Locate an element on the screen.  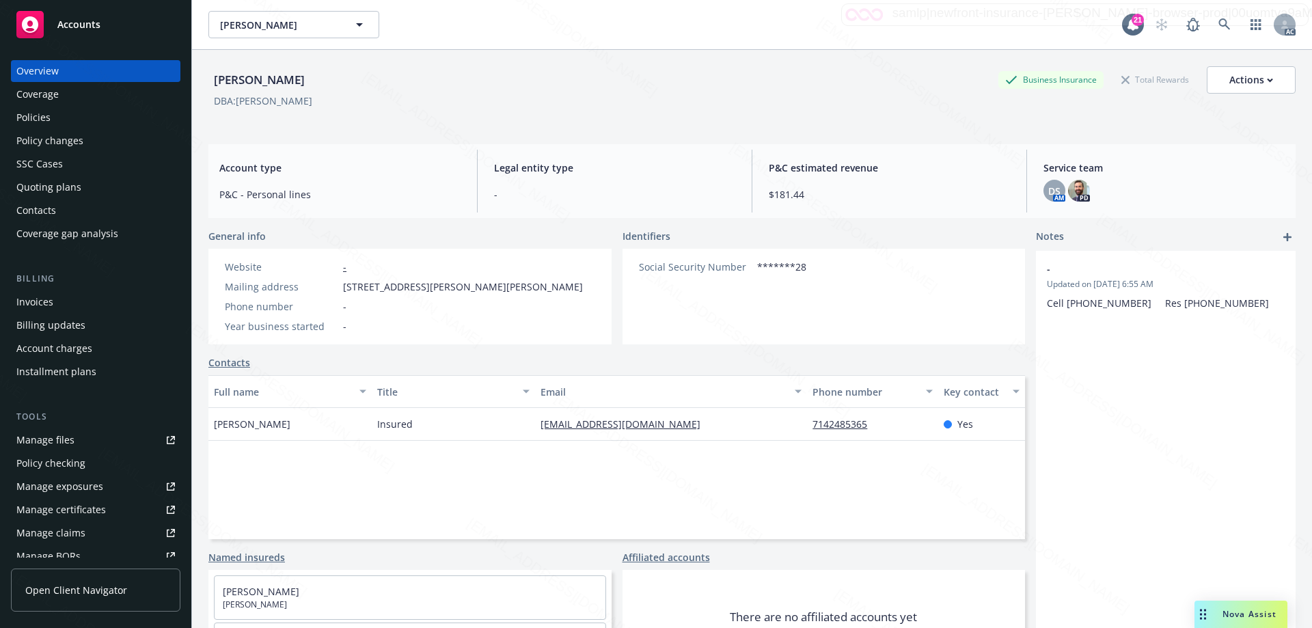
div: Manage files is located at coordinates (45, 440).